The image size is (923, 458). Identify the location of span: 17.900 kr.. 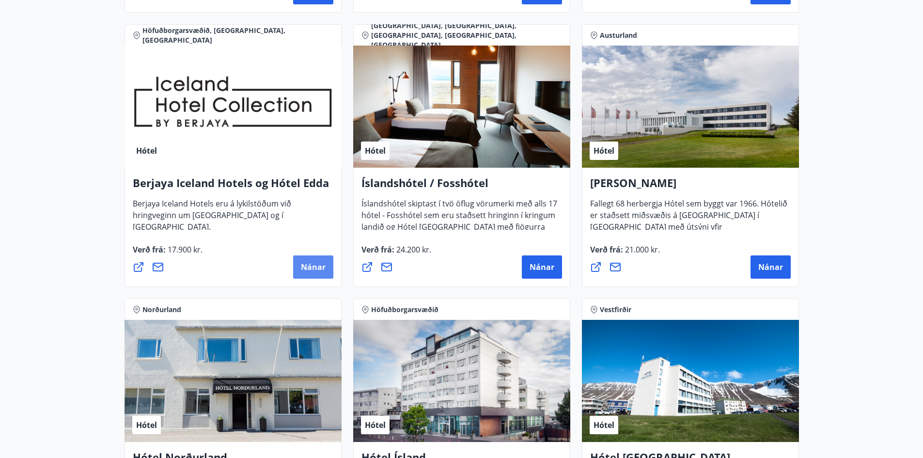
(184, 250).